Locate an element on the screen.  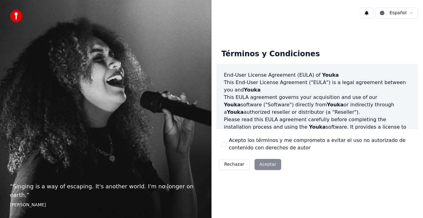
p: This EULA agreement governs your acquisition and use of our software ("Software") directly from o... is located at coordinates (317, 105).